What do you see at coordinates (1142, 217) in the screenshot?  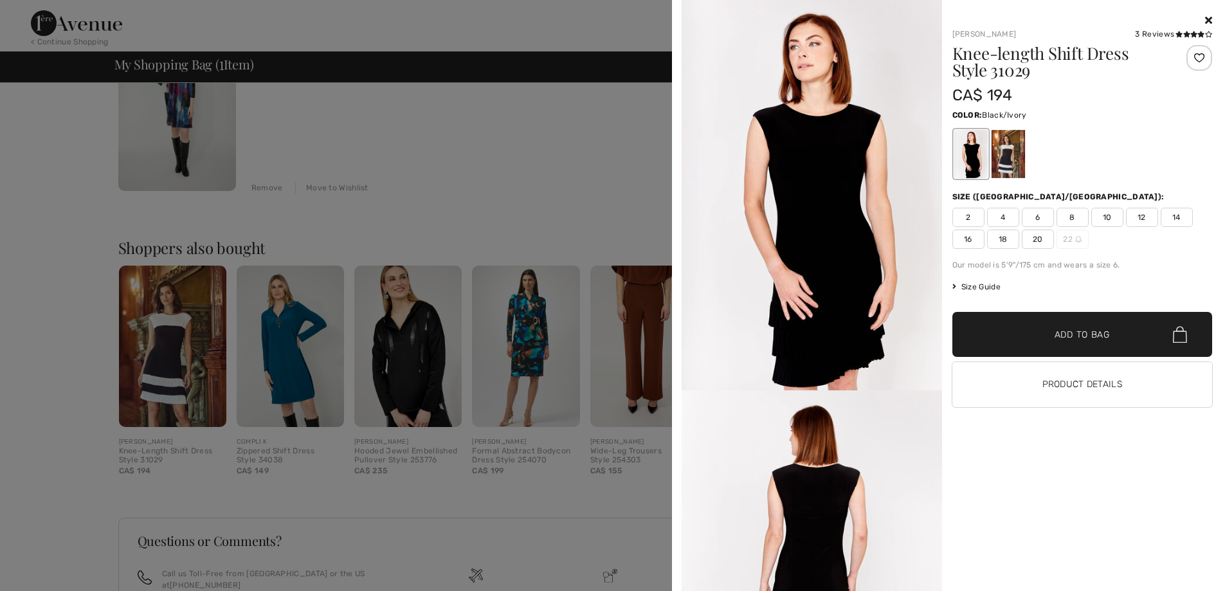 I see `span: 12` at bounding box center [1142, 217].